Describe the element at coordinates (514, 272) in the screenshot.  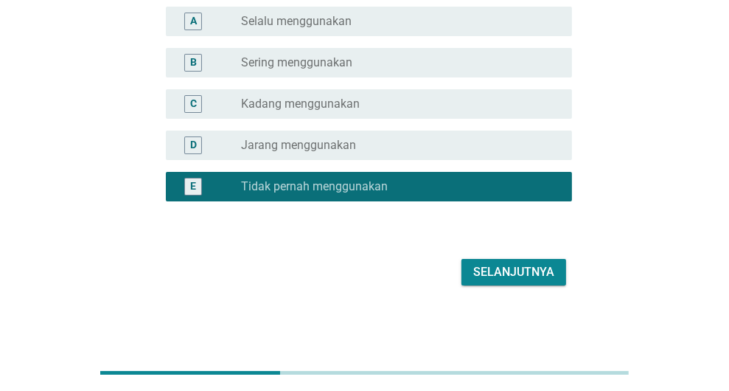
I see `button: Selanjutnya` at that location.